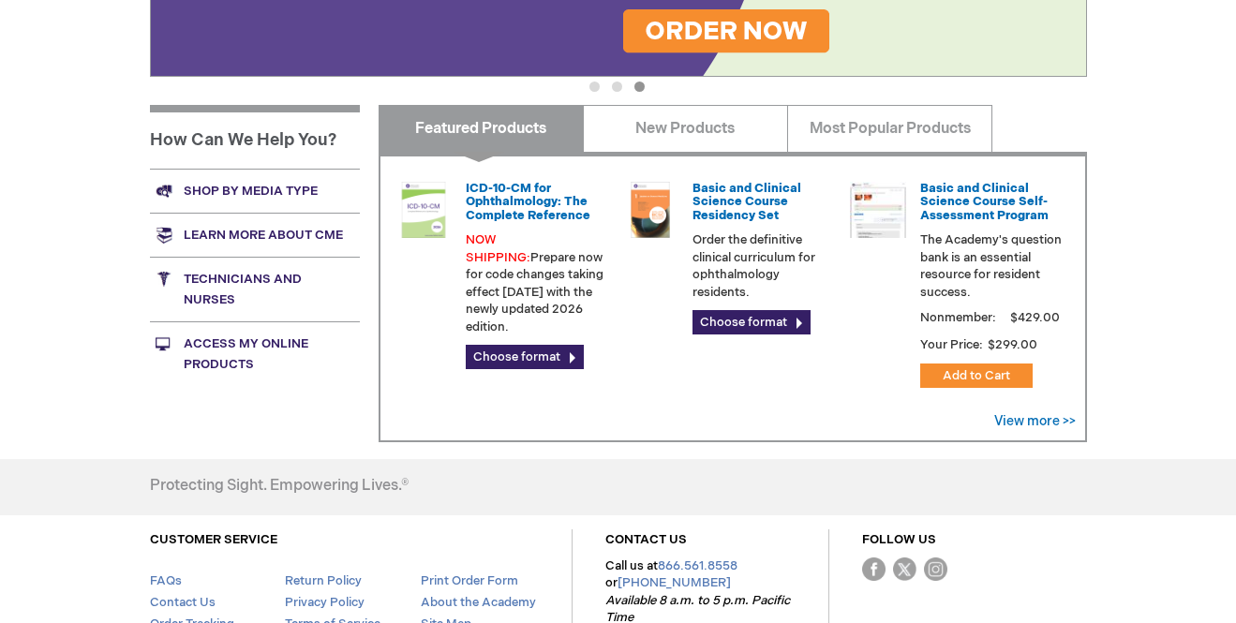 The height and width of the screenshot is (623, 1236). I want to click on a: ICD-10-CM for Ophthalmology: The Complete Reference, so click(527, 201).